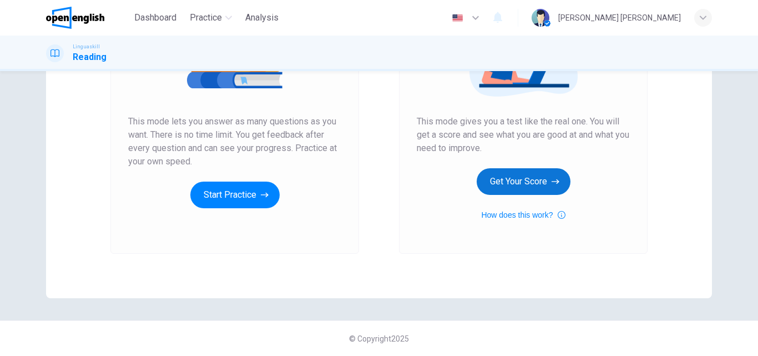 This screenshot has width=758, height=356. What do you see at coordinates (524, 182) in the screenshot?
I see `button: Get Your Score` at bounding box center [524, 182].